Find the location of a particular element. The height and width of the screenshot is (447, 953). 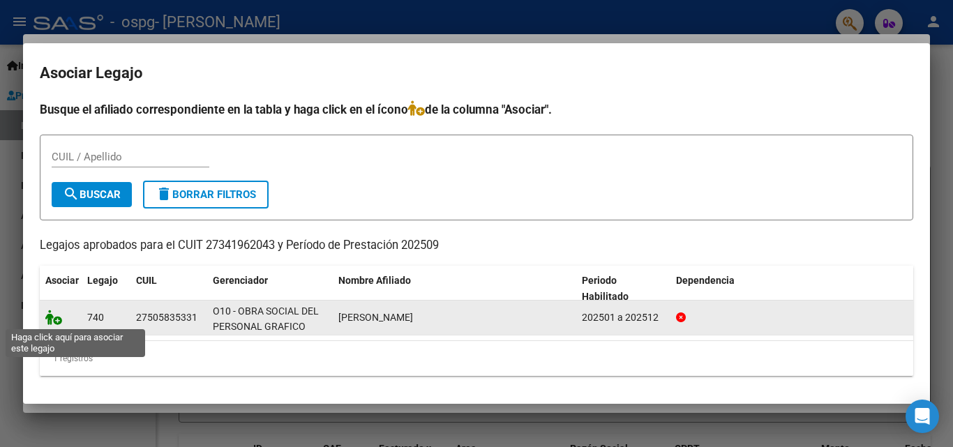

datatable-header-cell: Legajo is located at coordinates (106, 289).